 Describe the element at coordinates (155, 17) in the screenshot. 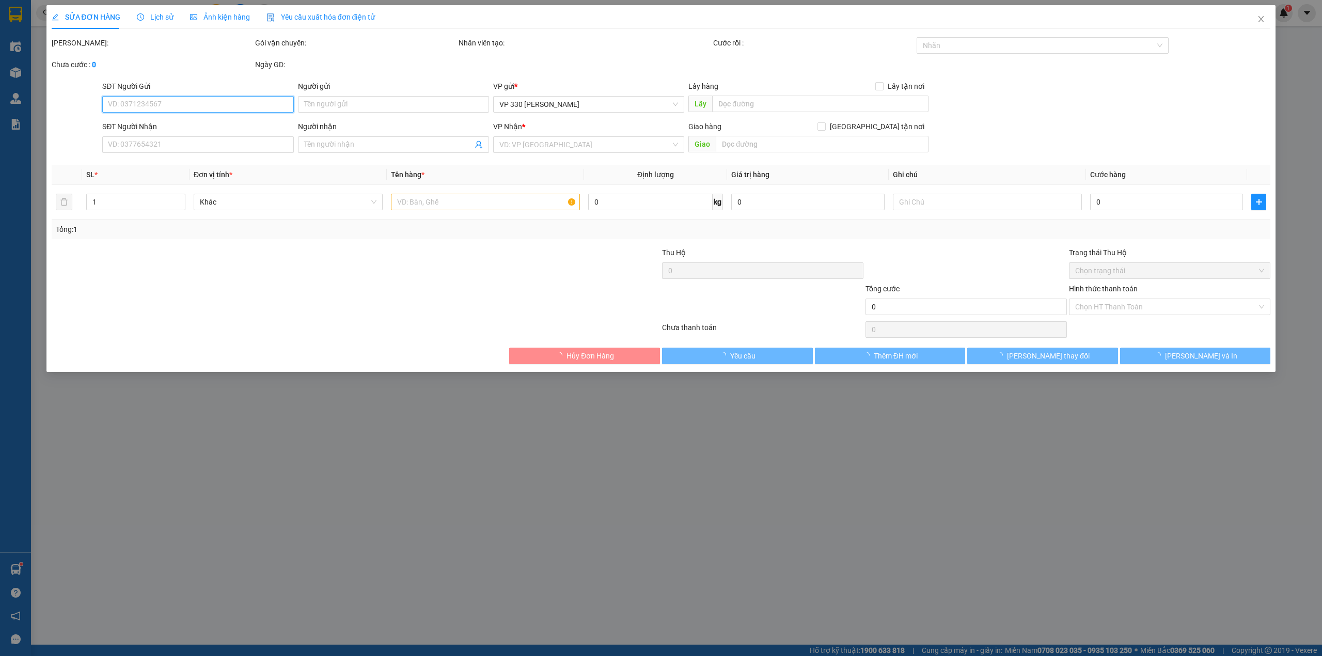

I see `span: Lịch sử` at that location.